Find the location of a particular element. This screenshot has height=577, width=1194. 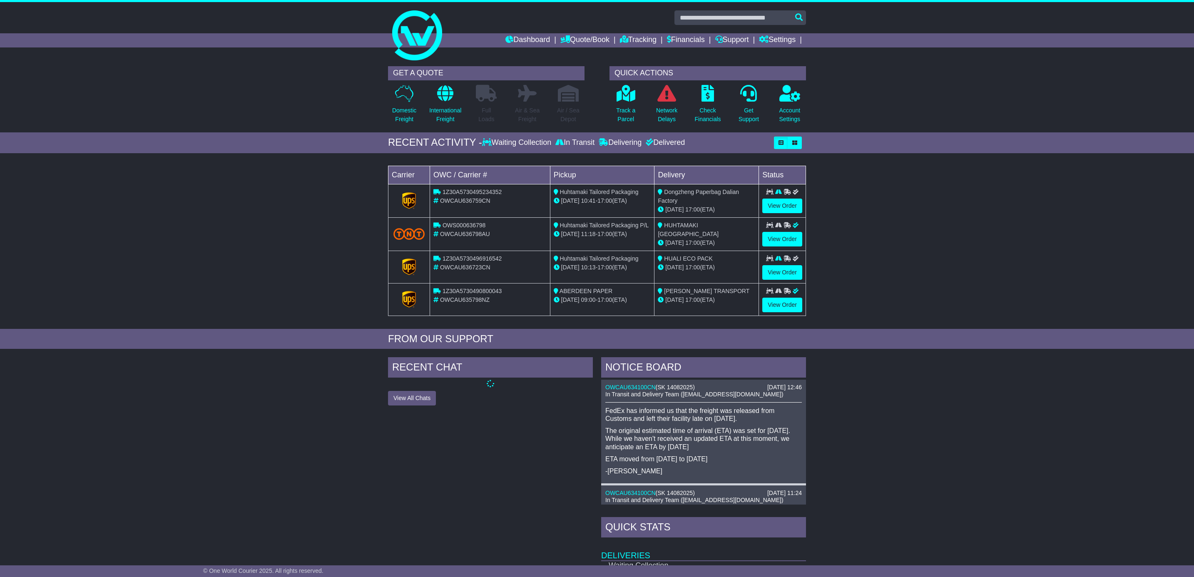

td: Status is located at coordinates (782, 175).